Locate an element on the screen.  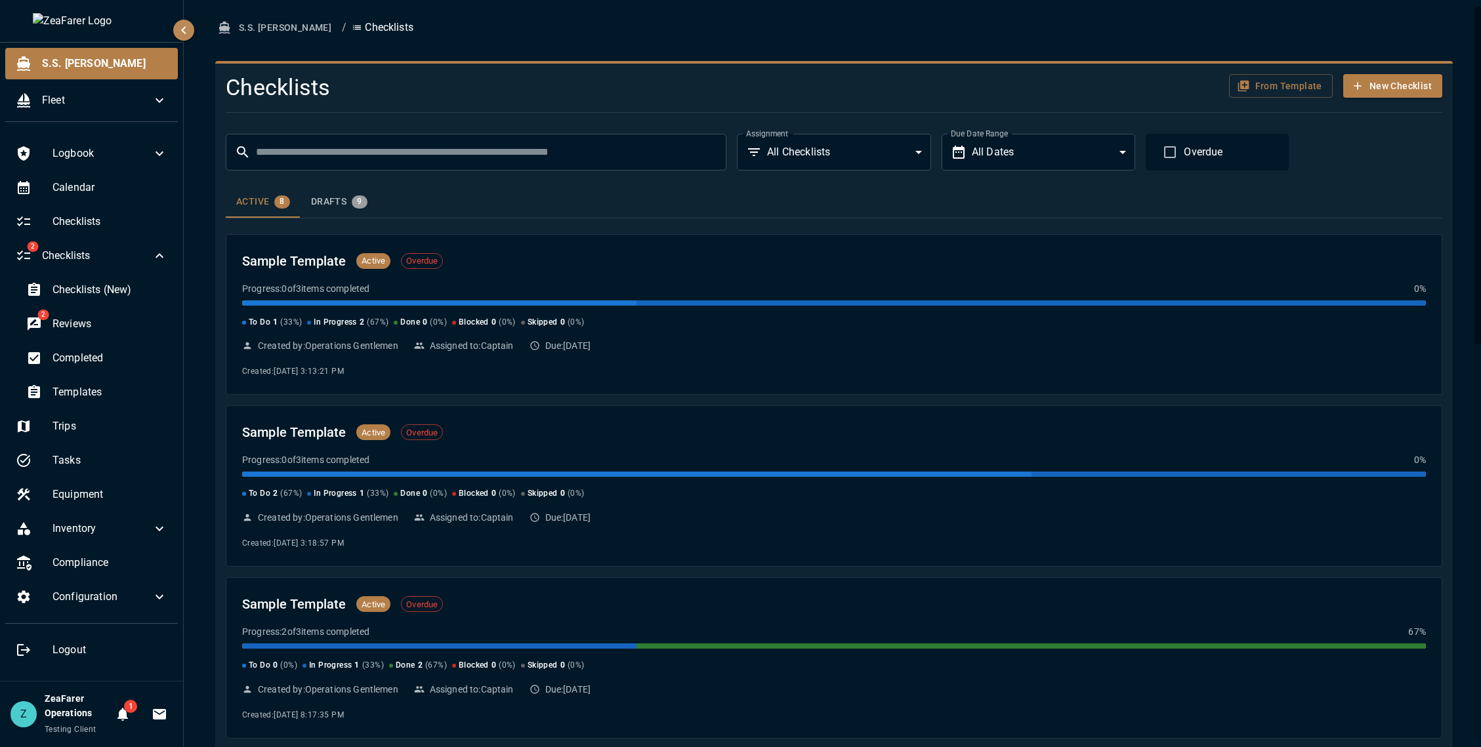
div: All Checklists is located at coordinates (849, 152).